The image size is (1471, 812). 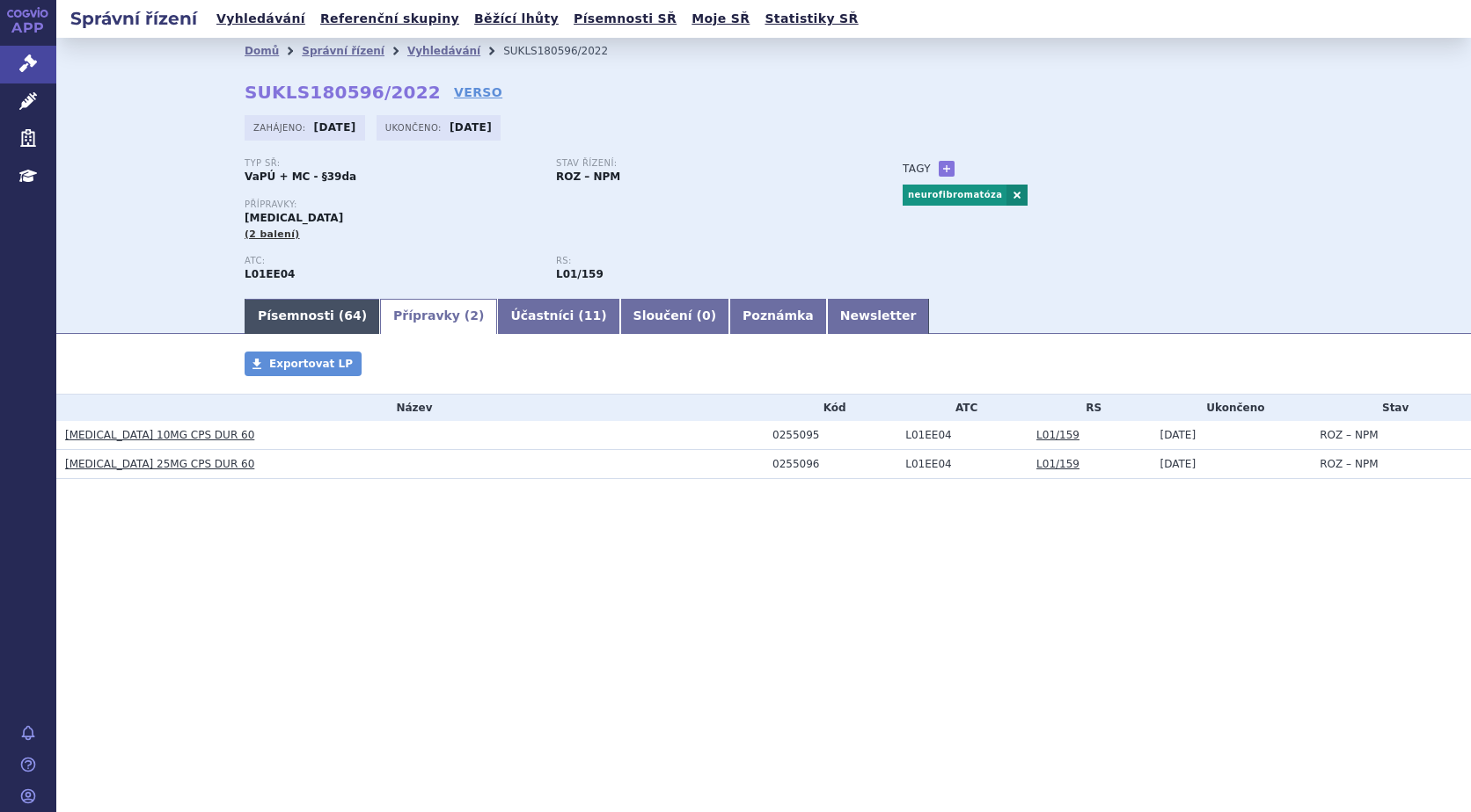 I want to click on span: 2, so click(x=474, y=315).